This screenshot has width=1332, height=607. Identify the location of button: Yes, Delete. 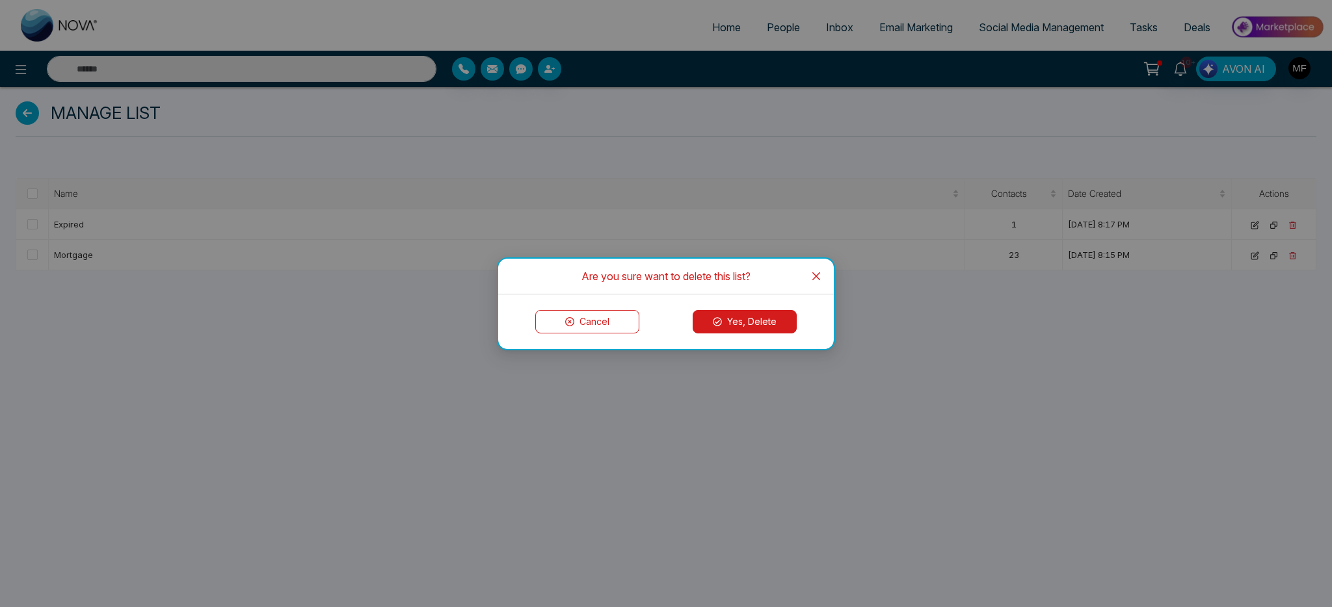
(745, 322).